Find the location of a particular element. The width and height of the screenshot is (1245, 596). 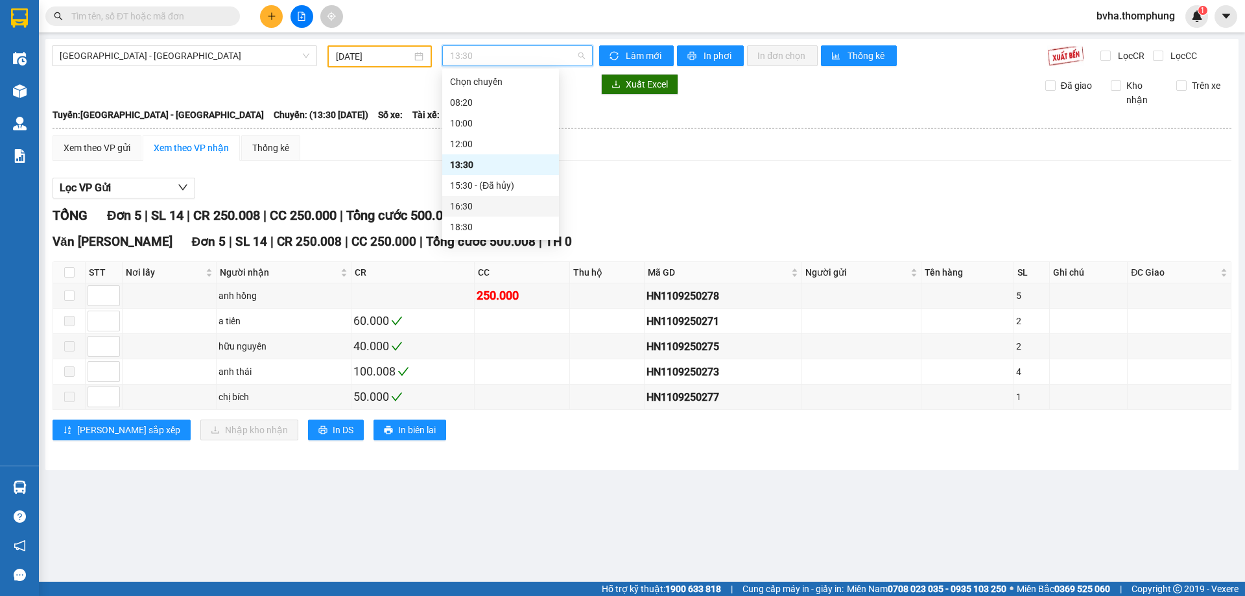

span: bar-chart is located at coordinates (836, 56).